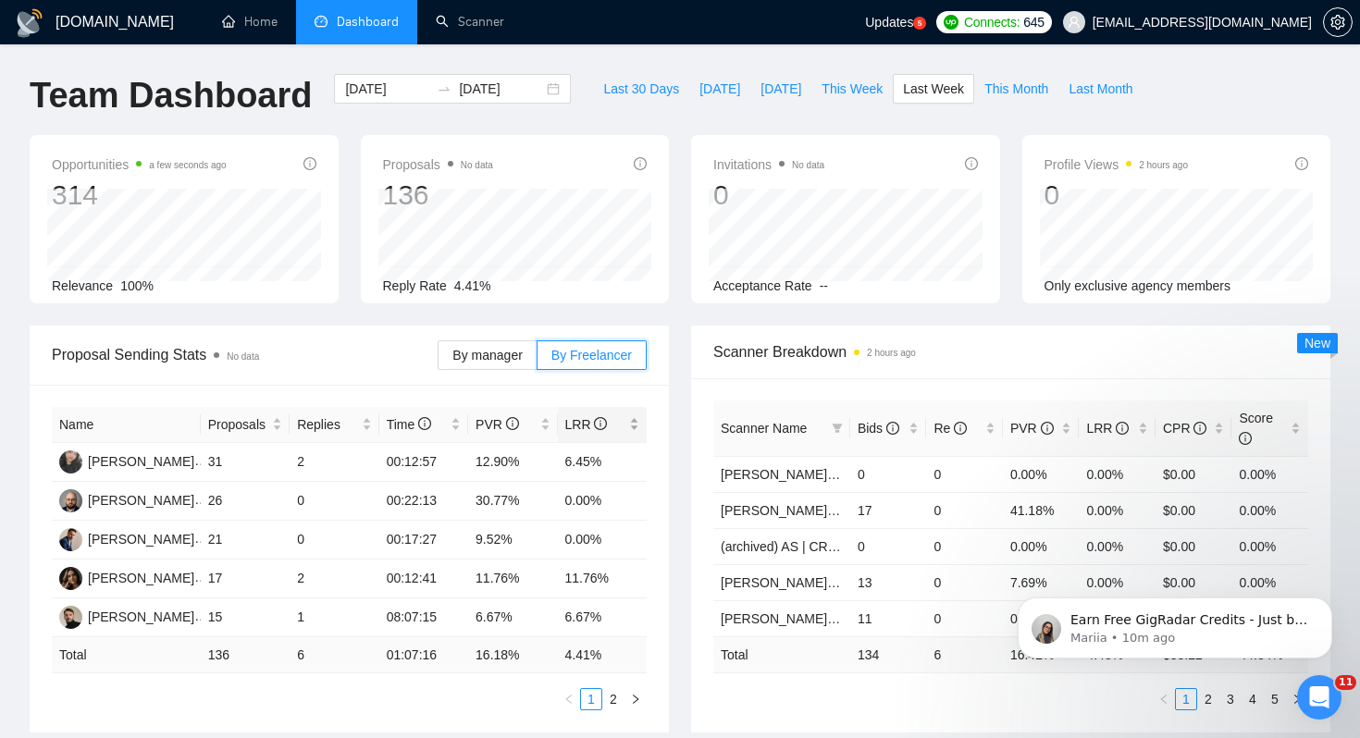  Describe the element at coordinates (614, 700) in the screenshot. I see `a: 2` at that location.